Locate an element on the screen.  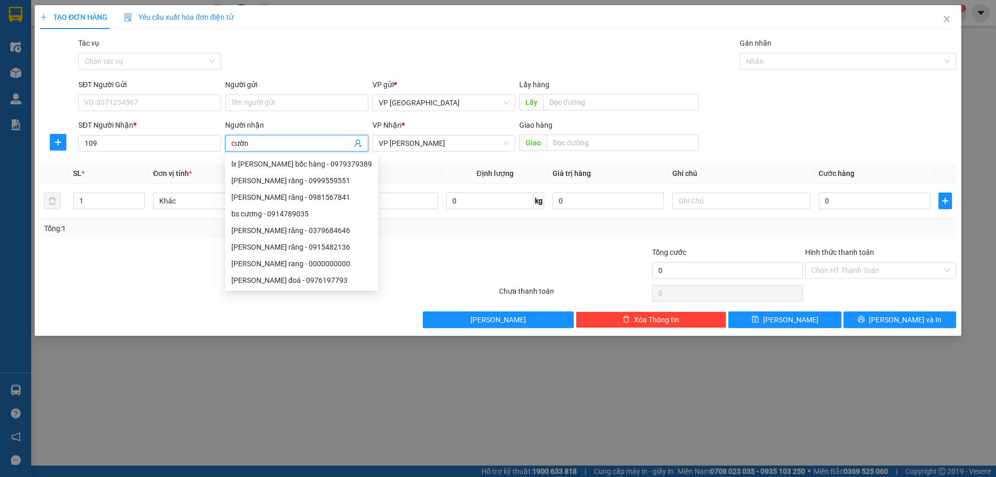
div: Chưa thanh toán is located at coordinates (574, 294).